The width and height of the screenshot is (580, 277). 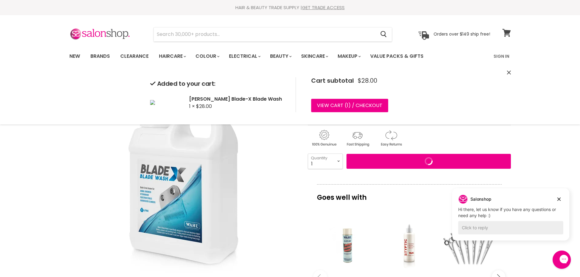 What do you see at coordinates (244, 56) in the screenshot?
I see `a: Electrical` at bounding box center [244, 56].